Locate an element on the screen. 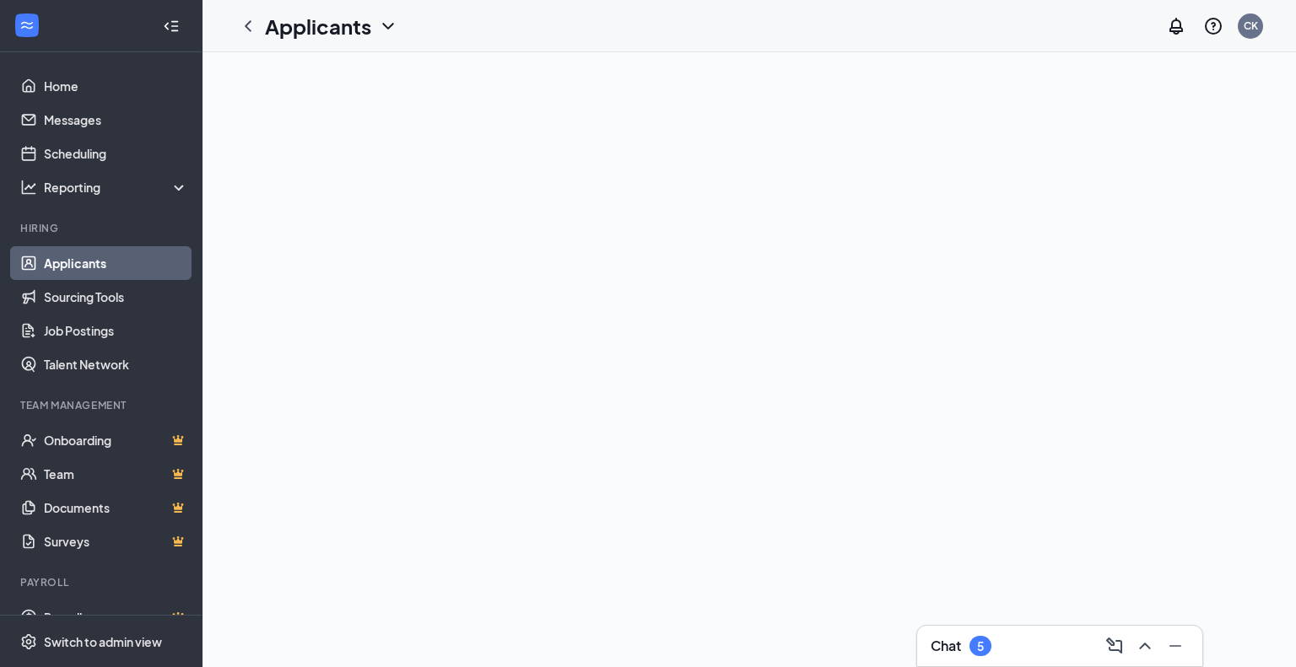 This screenshot has width=1296, height=667. svg: Analysis is located at coordinates (29, 187).